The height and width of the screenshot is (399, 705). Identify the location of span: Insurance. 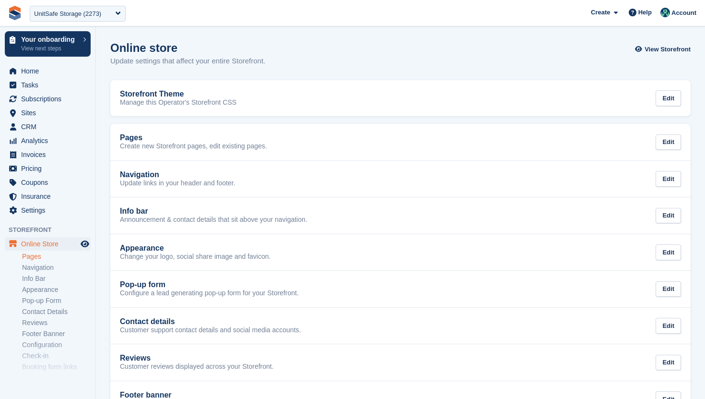
(50, 196).